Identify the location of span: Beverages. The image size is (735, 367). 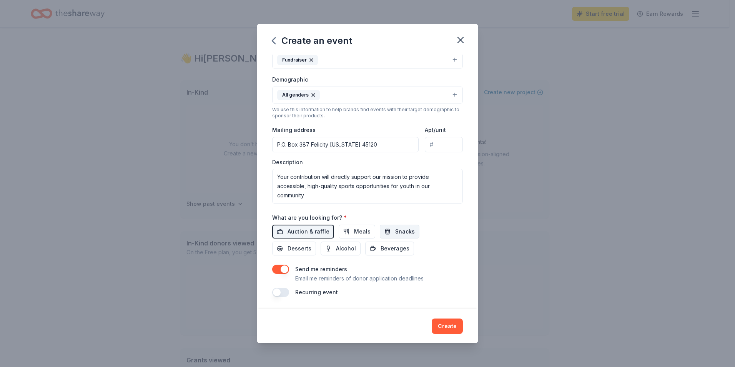
(395, 248).